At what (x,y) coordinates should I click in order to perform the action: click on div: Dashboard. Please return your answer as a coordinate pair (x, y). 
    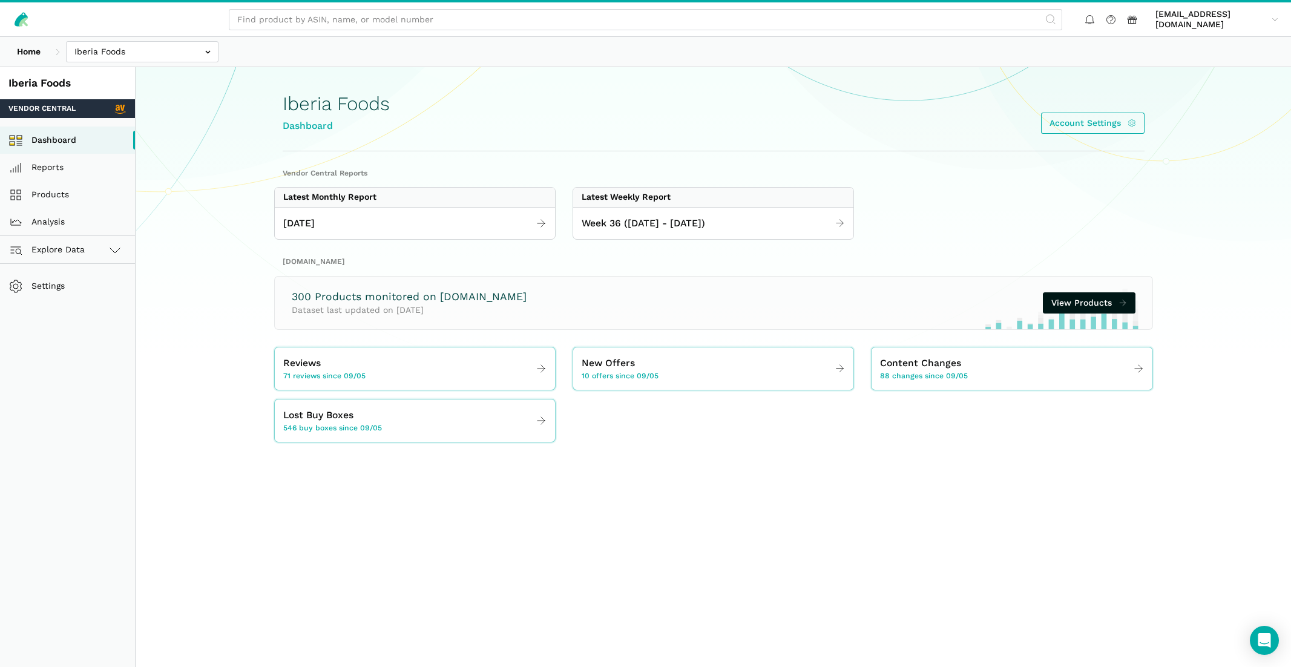
    Looking at the image, I should click on (336, 126).